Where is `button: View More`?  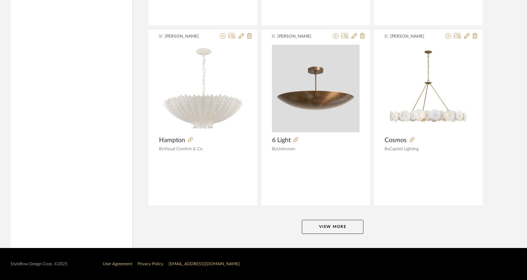
button: View More is located at coordinates (333, 227).